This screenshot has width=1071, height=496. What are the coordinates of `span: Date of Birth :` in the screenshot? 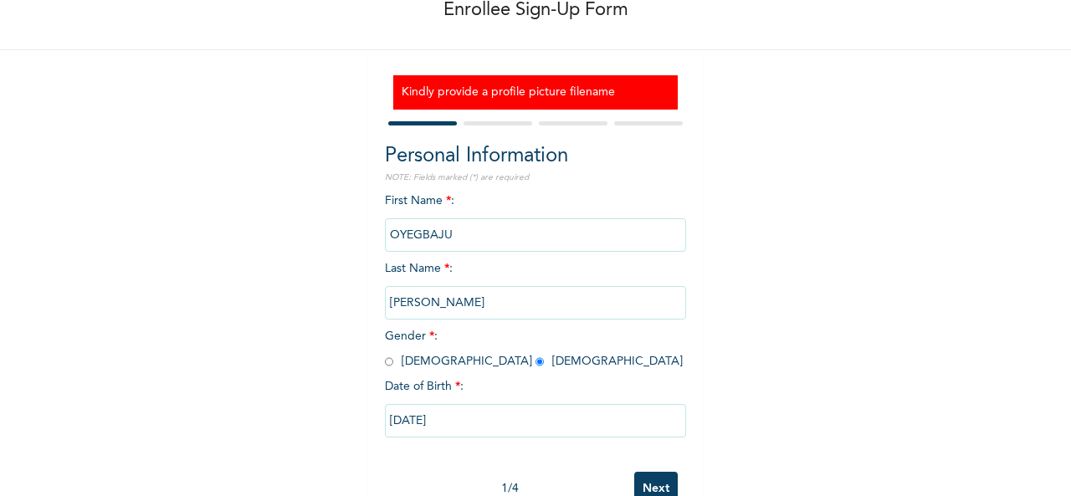 It's located at (424, 387).